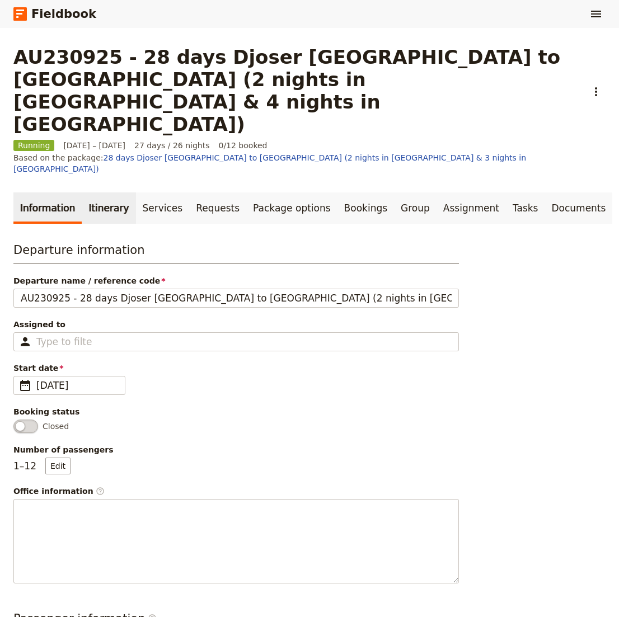 Image resolution: width=619 pixels, height=617 pixels. I want to click on input: Assigned to, so click(64, 342).